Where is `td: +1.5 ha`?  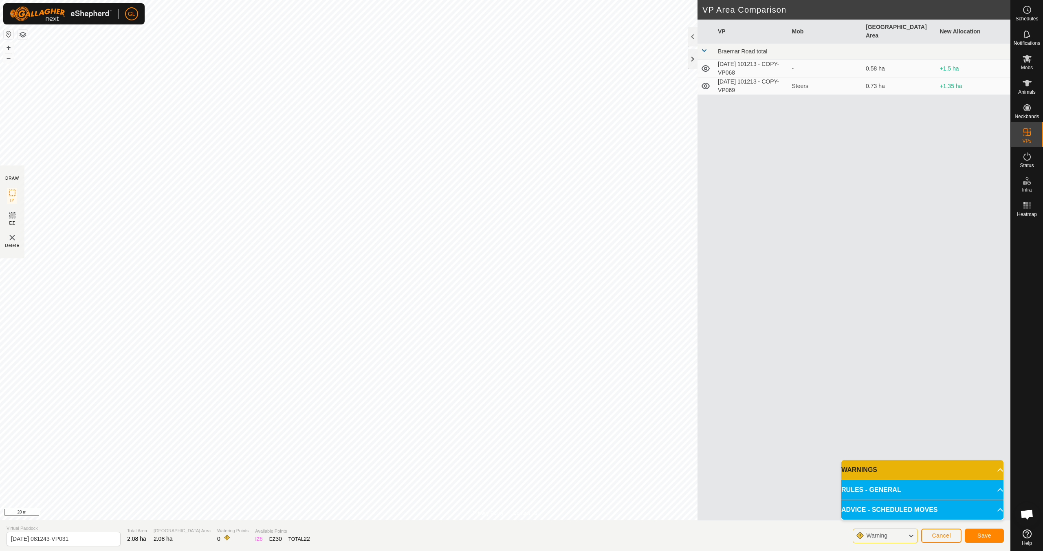
td: +1.5 ha is located at coordinates (973, 68).